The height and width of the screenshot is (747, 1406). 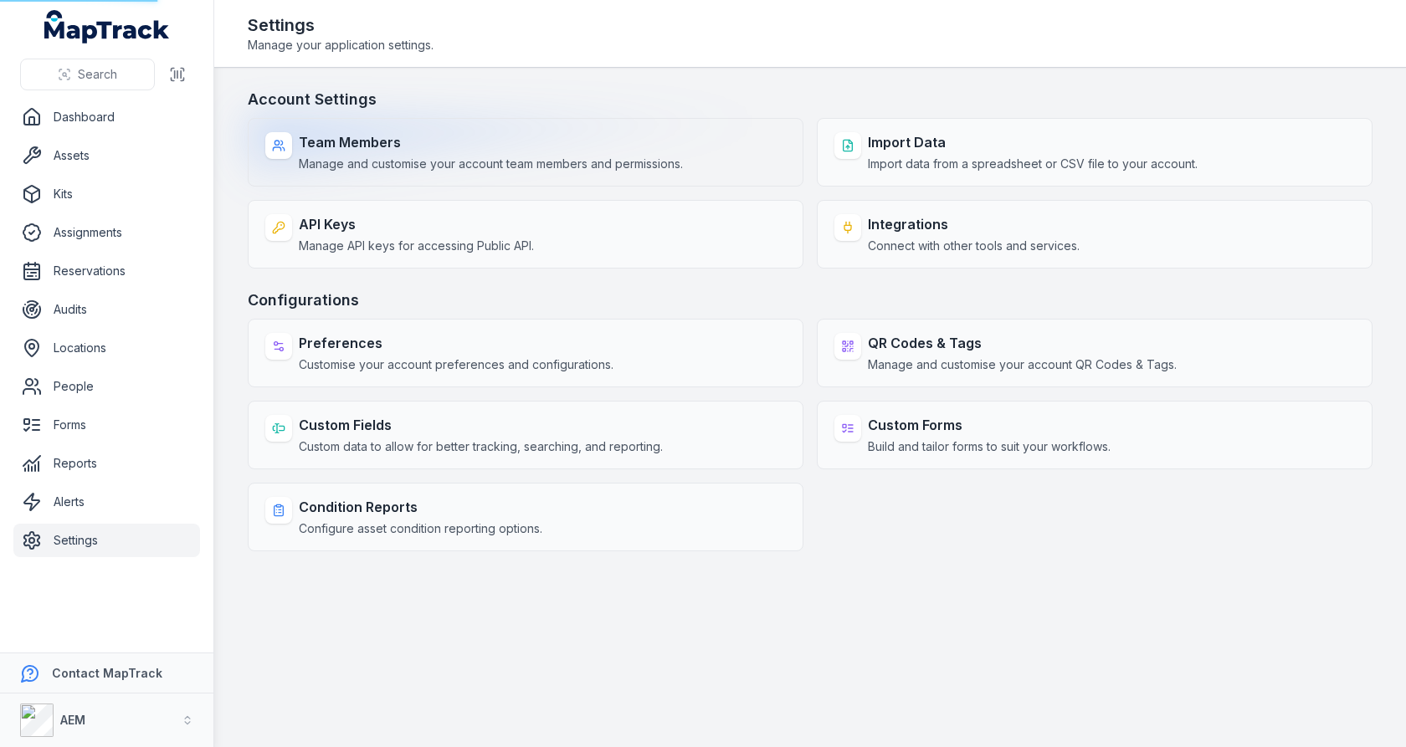 I want to click on a: Forms, so click(x=106, y=425).